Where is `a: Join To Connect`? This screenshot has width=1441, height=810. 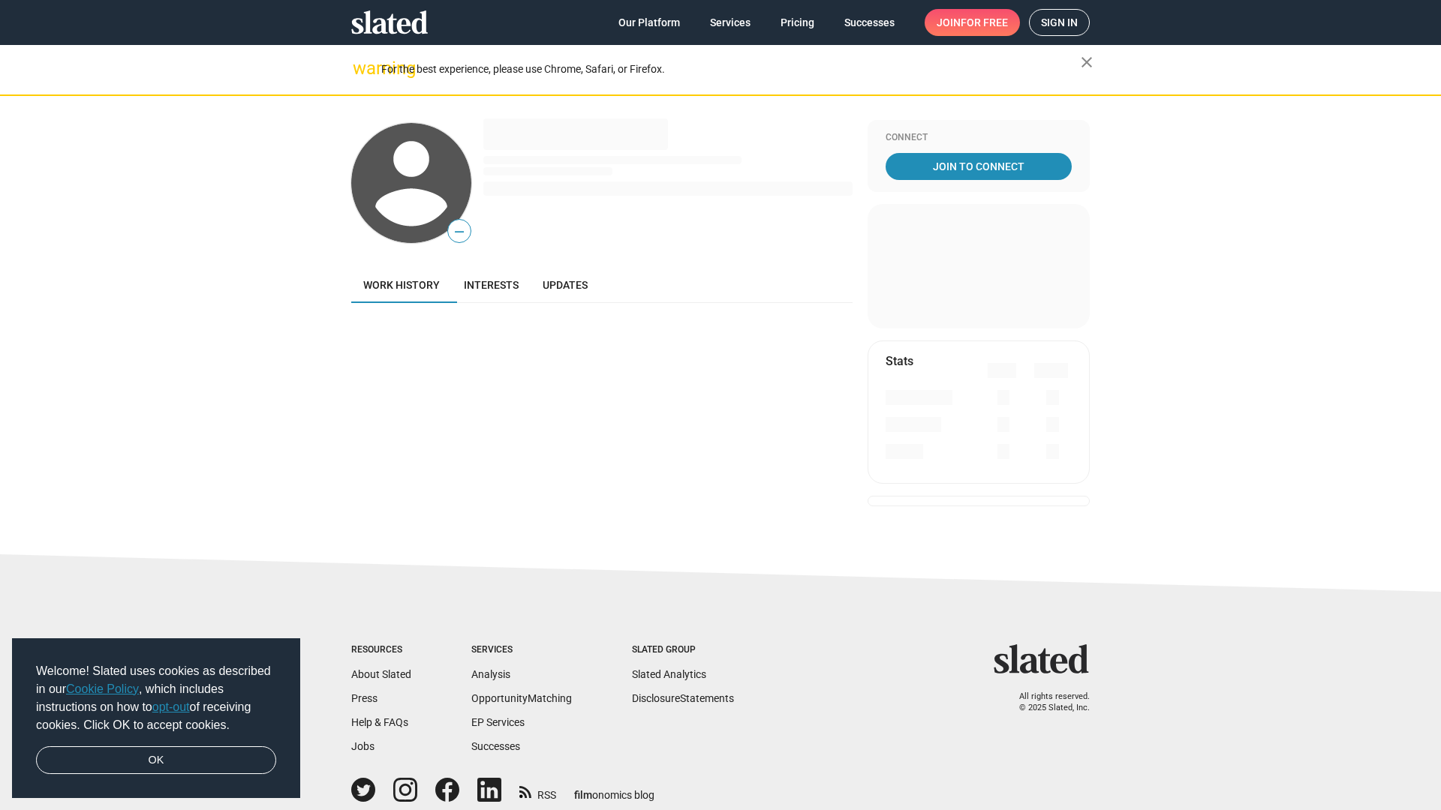 a: Join To Connect is located at coordinates (979, 167).